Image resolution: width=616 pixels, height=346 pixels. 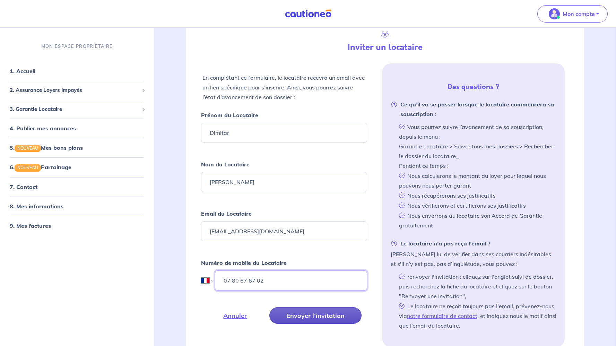 I want to click on strong: Numéro de mobile du Locataire, so click(x=244, y=263).